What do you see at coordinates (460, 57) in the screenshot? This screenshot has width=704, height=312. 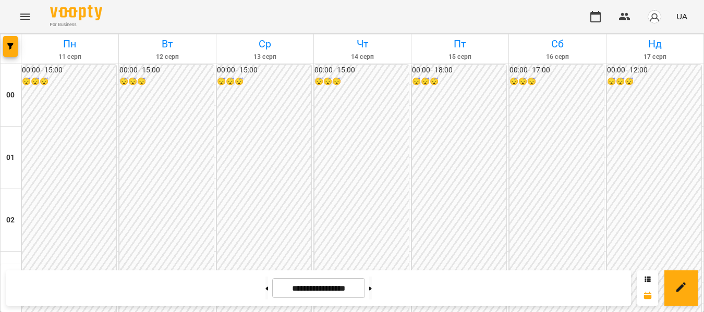 I see `h6: 15 серп` at bounding box center [460, 57].